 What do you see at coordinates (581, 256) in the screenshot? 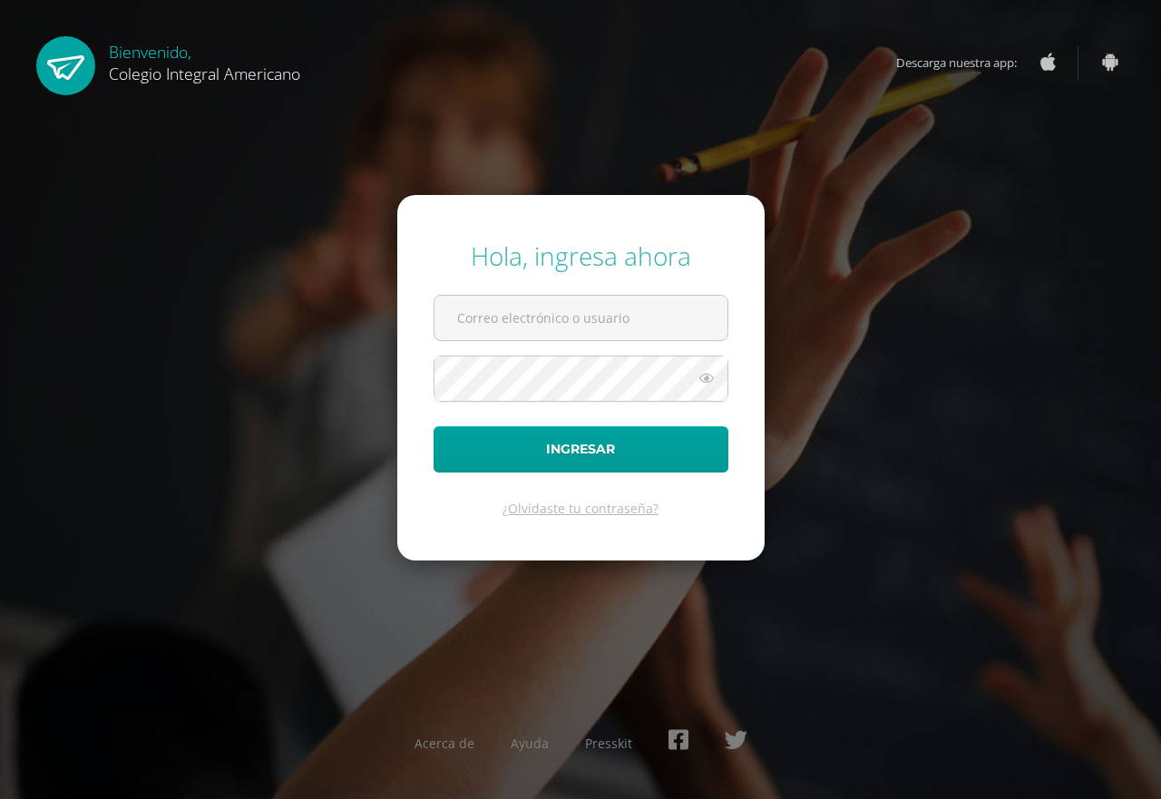
I see `div: Hola, ingresa ahora` at bounding box center [581, 256].